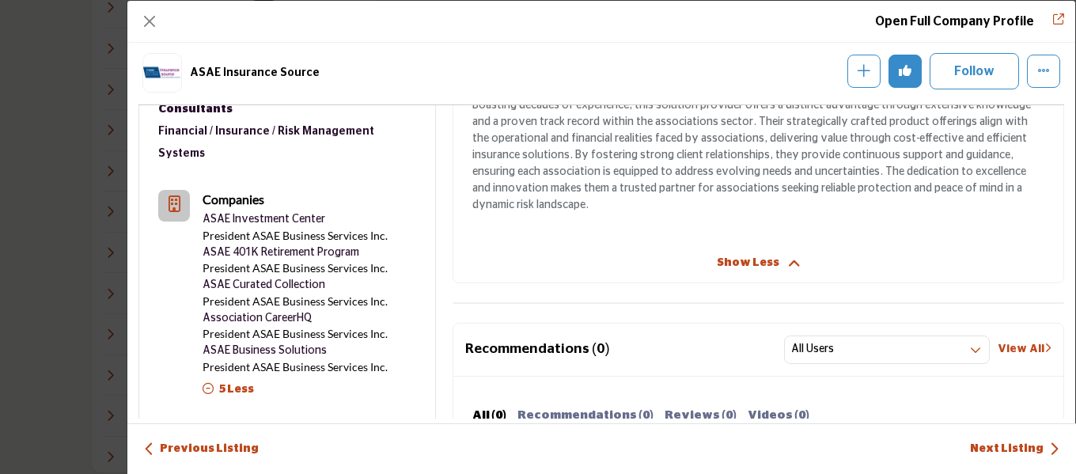 This screenshot has height=474, width=1076. What do you see at coordinates (537, 349) in the screenshot?
I see `h2: Recommendations (0)` at bounding box center [537, 349].